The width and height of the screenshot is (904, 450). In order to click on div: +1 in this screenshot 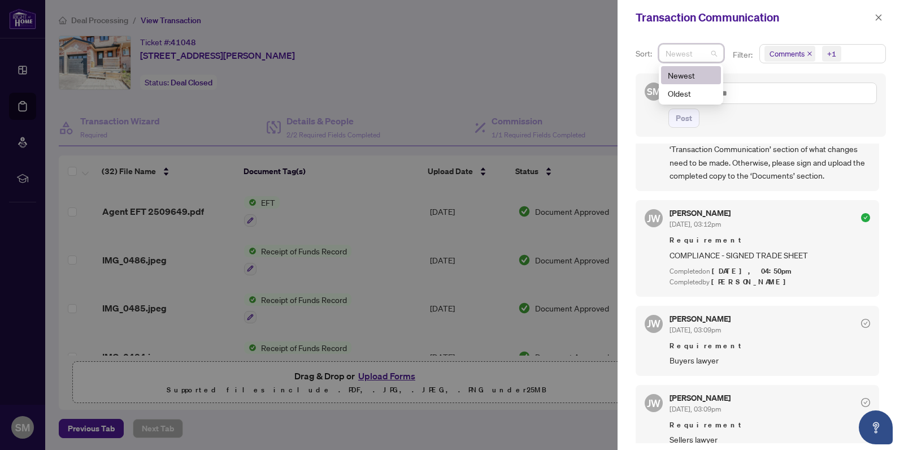, I will do `click(832, 54)`.